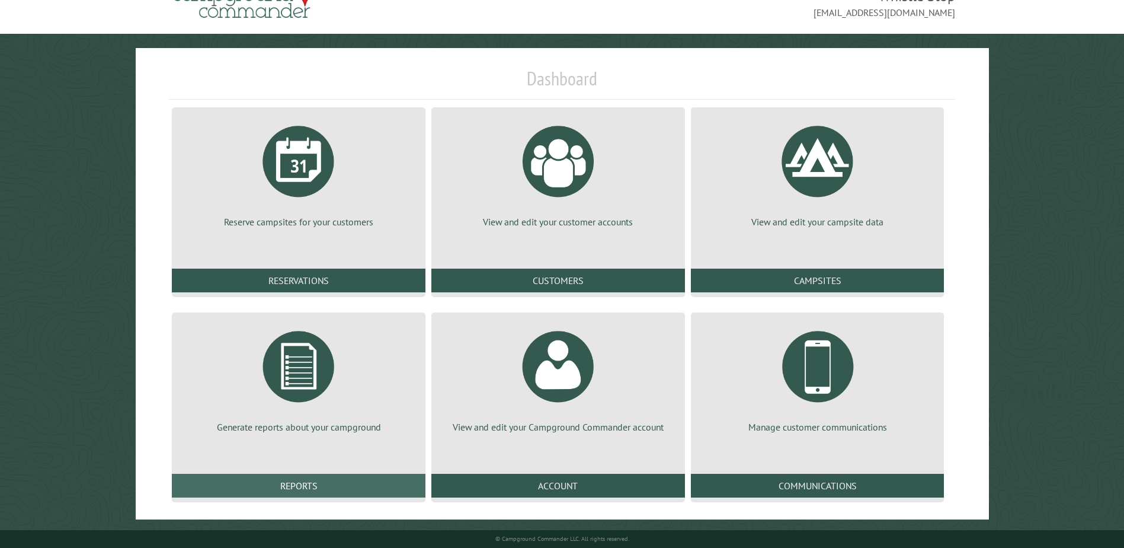 This screenshot has height=548, width=1124. Describe the element at coordinates (558, 222) in the screenshot. I see `p: View and edit your customer accounts` at that location.